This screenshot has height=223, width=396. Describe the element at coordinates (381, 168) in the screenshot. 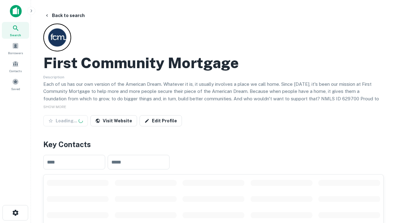

I see `div: Chat Widget` at that location.